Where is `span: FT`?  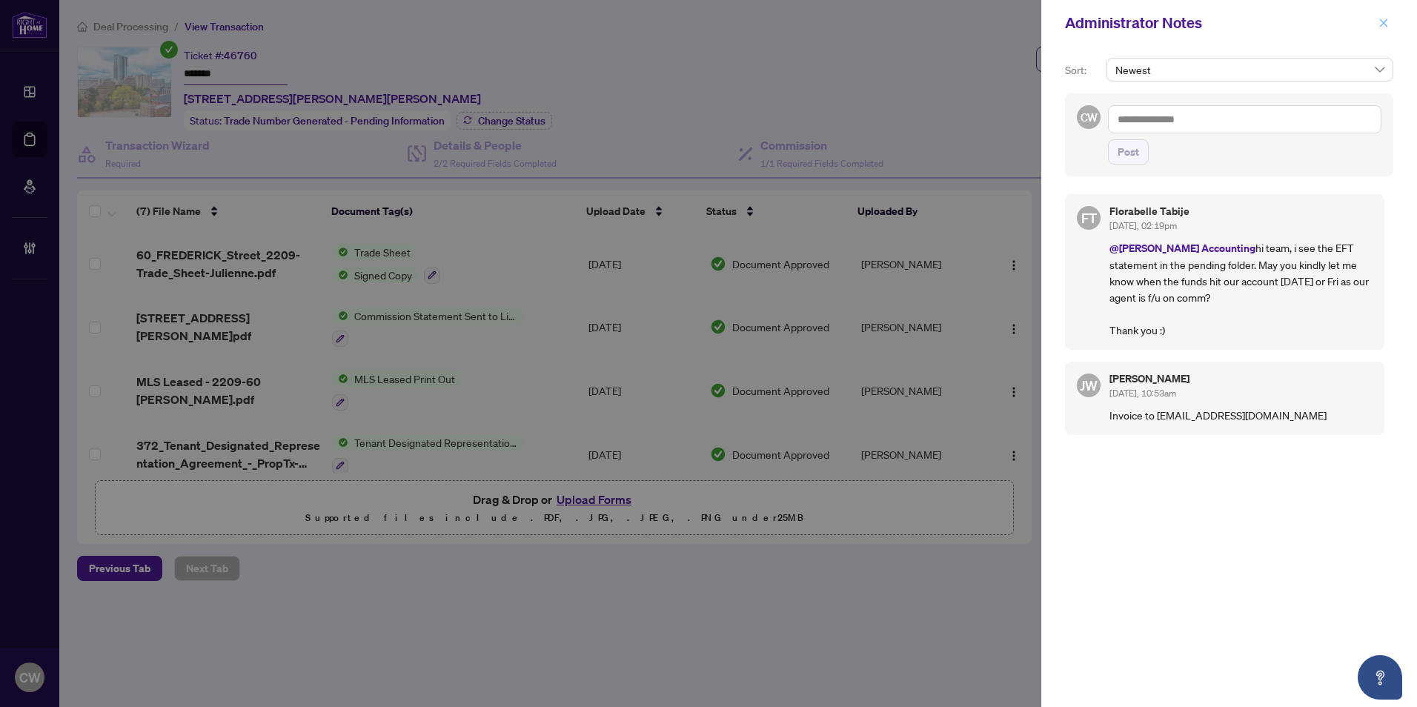 span: FT is located at coordinates (1089, 218).